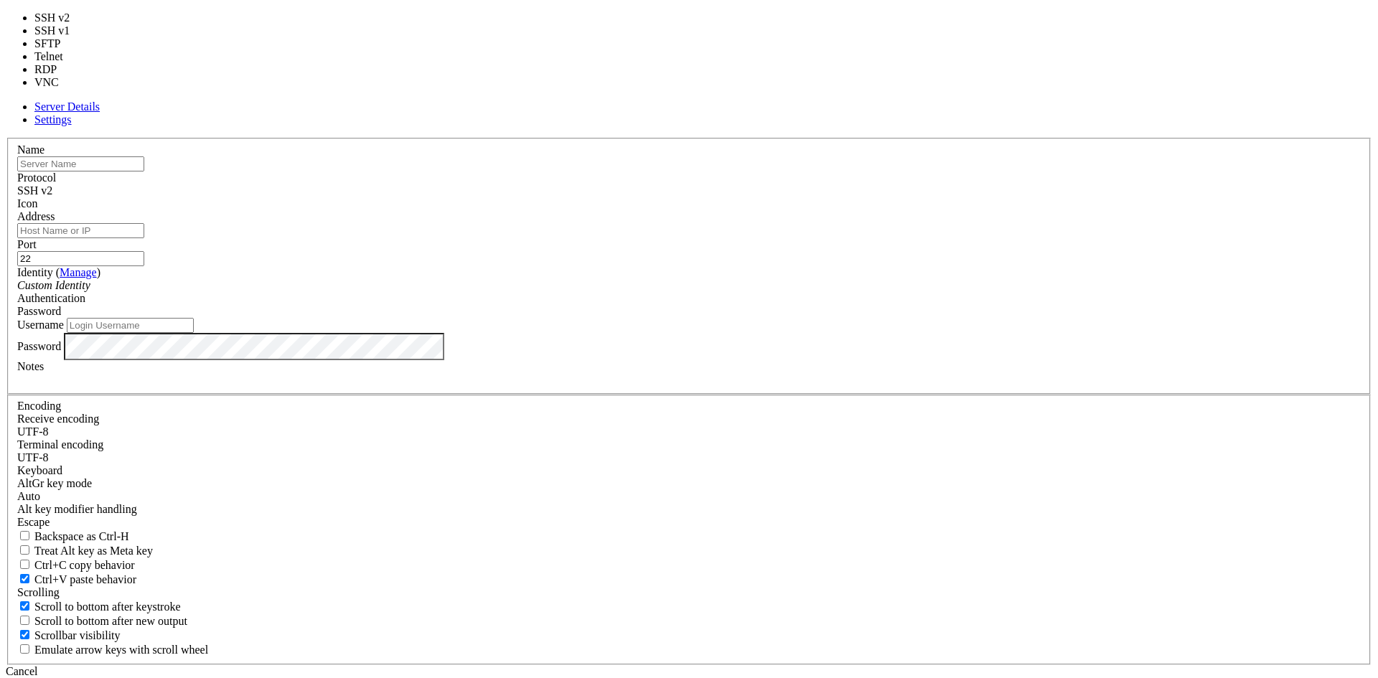 The height and width of the screenshot is (678, 1378). Describe the element at coordinates (39, 311) in the screenshot. I see `span: Password` at that location.